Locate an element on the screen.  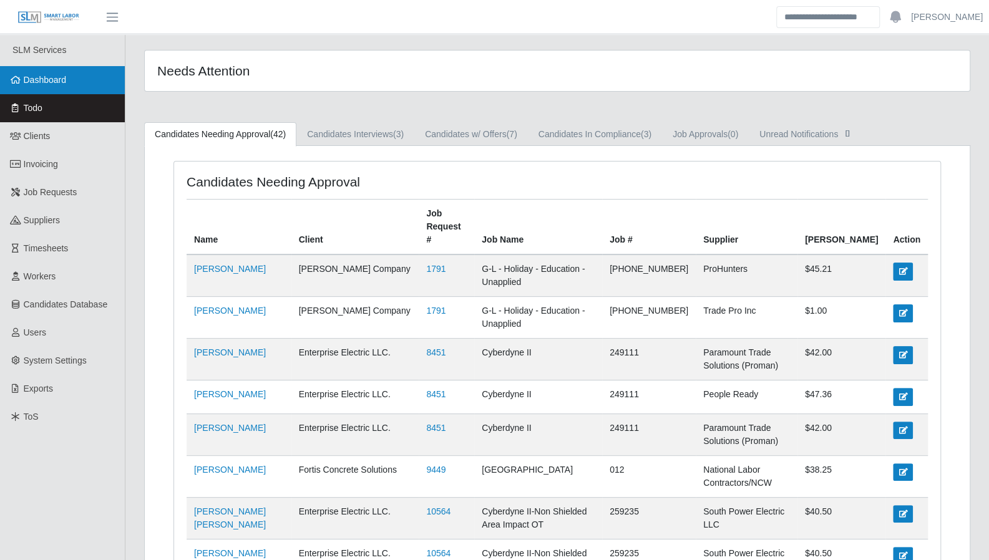
td: National Labor Contractors/NCW is located at coordinates (746, 476).